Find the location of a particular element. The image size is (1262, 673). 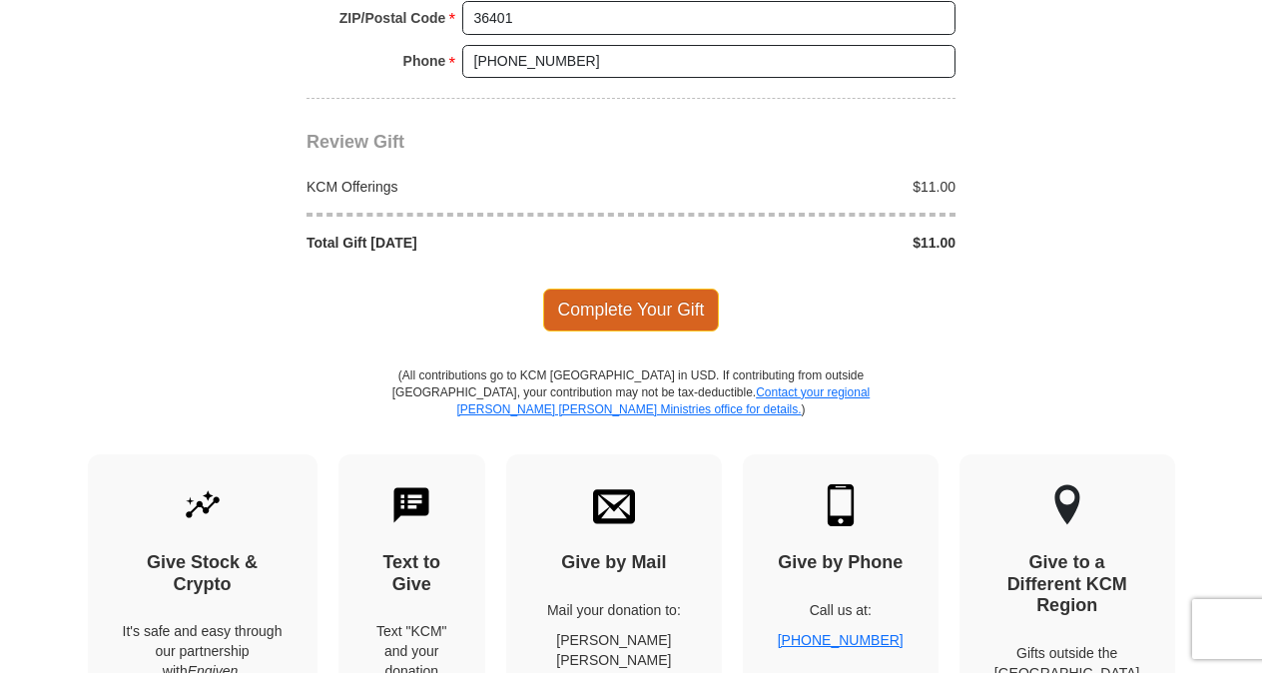

span: Complete Your Gift is located at coordinates (631, 310).